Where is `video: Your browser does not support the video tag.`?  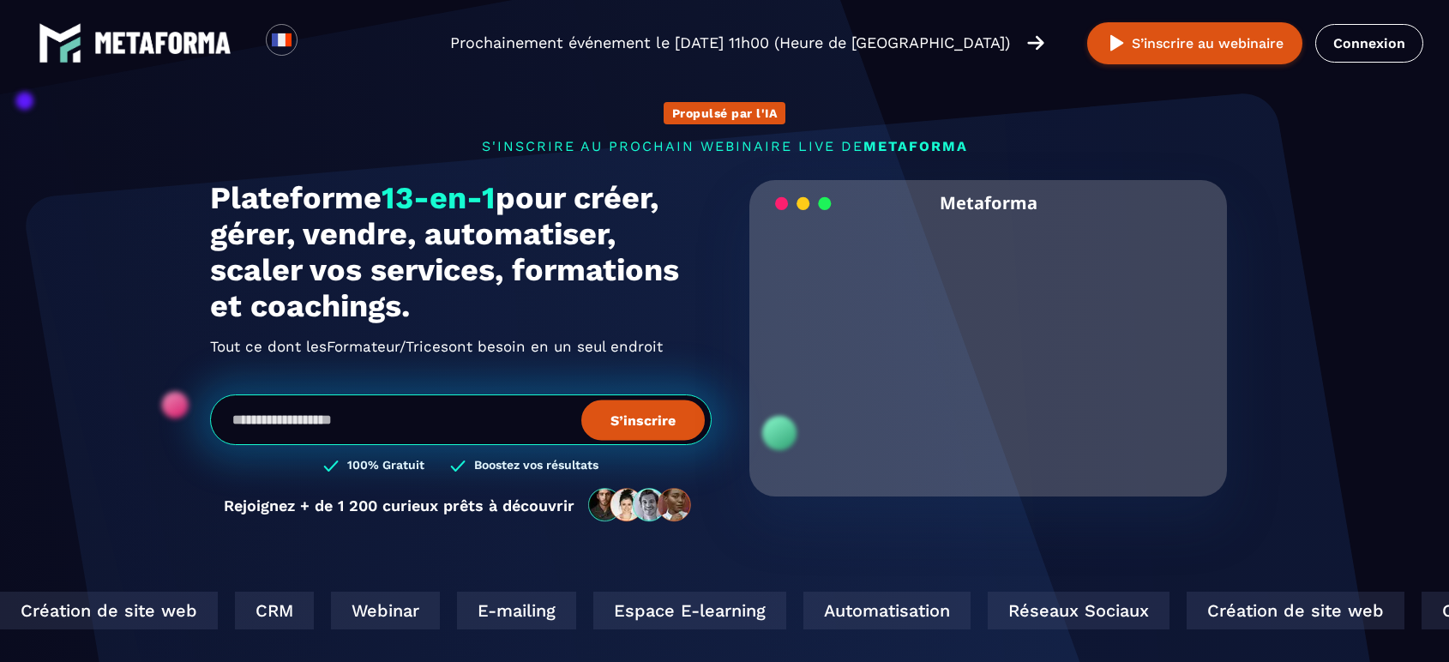
video: Your browser does not support the video tag. is located at coordinates (987, 338).